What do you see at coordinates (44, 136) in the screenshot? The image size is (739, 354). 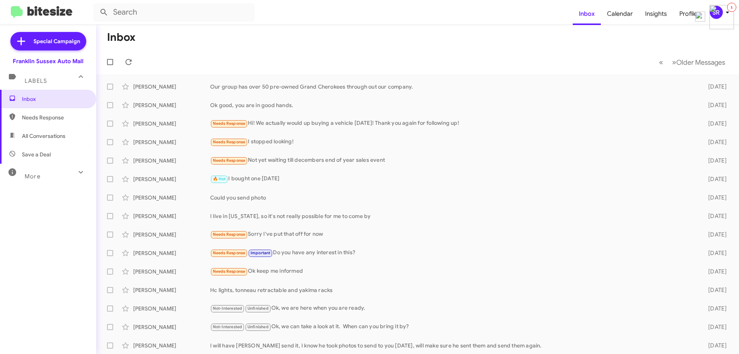 I see `span: All Conversations` at bounding box center [44, 136].